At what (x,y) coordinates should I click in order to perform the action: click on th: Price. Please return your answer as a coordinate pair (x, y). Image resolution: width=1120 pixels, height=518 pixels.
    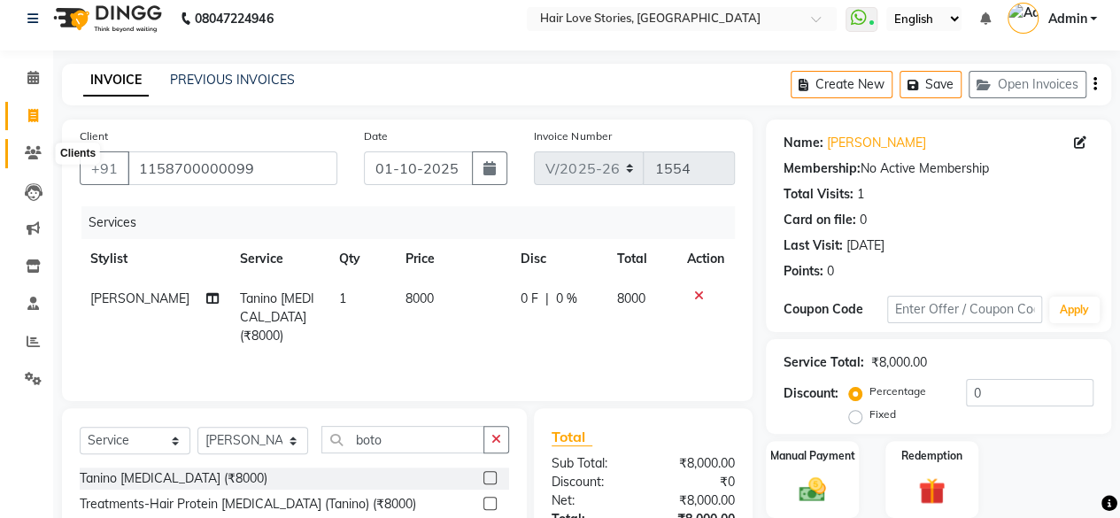
    Looking at the image, I should click on (452, 258).